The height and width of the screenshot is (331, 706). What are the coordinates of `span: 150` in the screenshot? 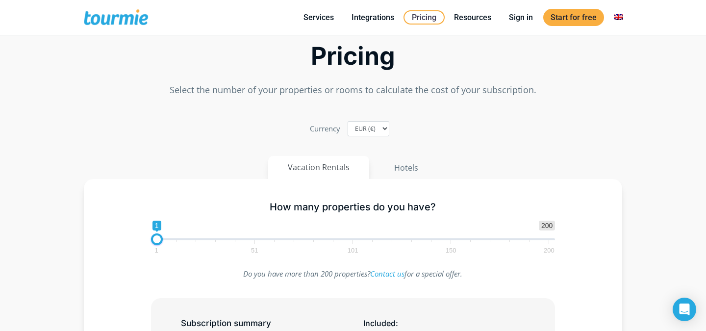 It's located at (451, 250).